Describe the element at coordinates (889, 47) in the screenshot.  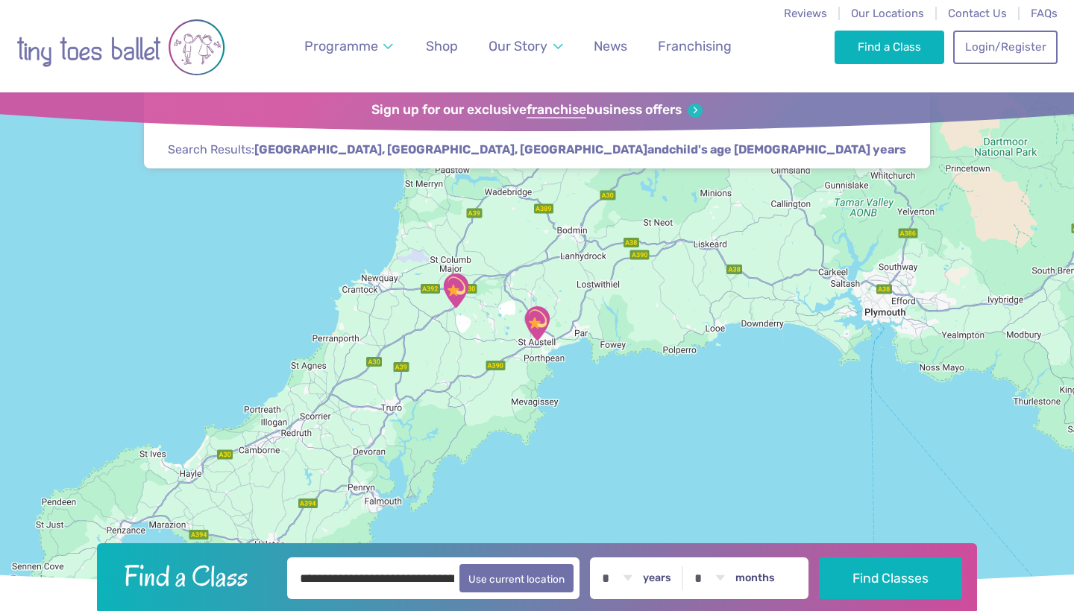
I see `a: Find a Class` at that location.